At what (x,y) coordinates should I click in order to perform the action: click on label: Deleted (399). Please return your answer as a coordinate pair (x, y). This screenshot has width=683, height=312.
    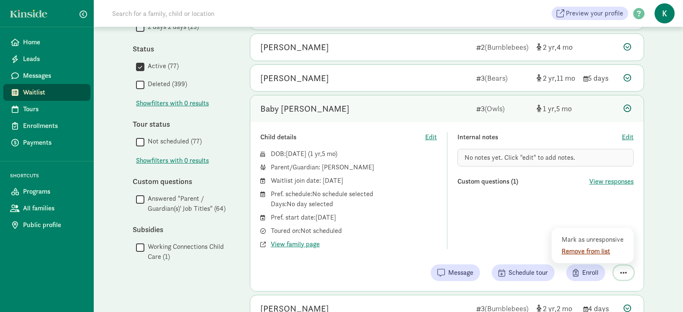
    Looking at the image, I should click on (166, 84).